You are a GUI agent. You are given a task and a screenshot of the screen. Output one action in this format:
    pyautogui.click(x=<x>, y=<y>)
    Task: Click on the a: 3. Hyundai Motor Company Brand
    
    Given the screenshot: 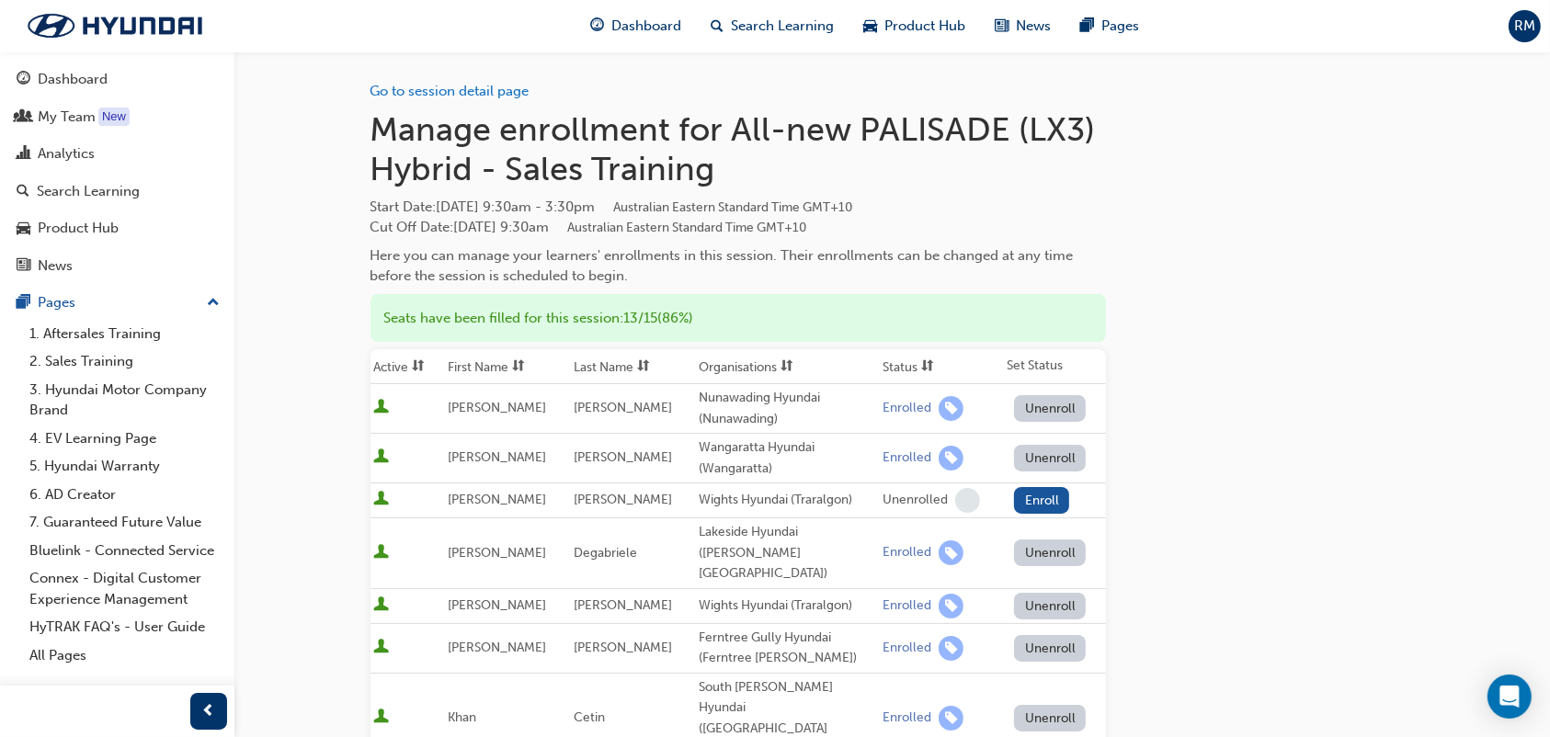 What is the action you would take?
    pyautogui.click(x=124, y=400)
    